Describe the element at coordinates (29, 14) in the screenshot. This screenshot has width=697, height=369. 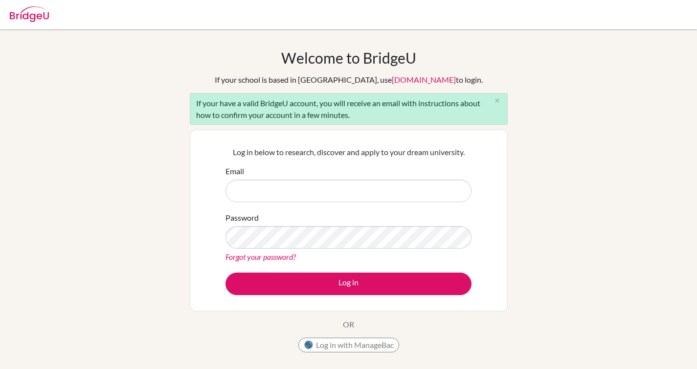
I see `img: Bridge-U` at that location.